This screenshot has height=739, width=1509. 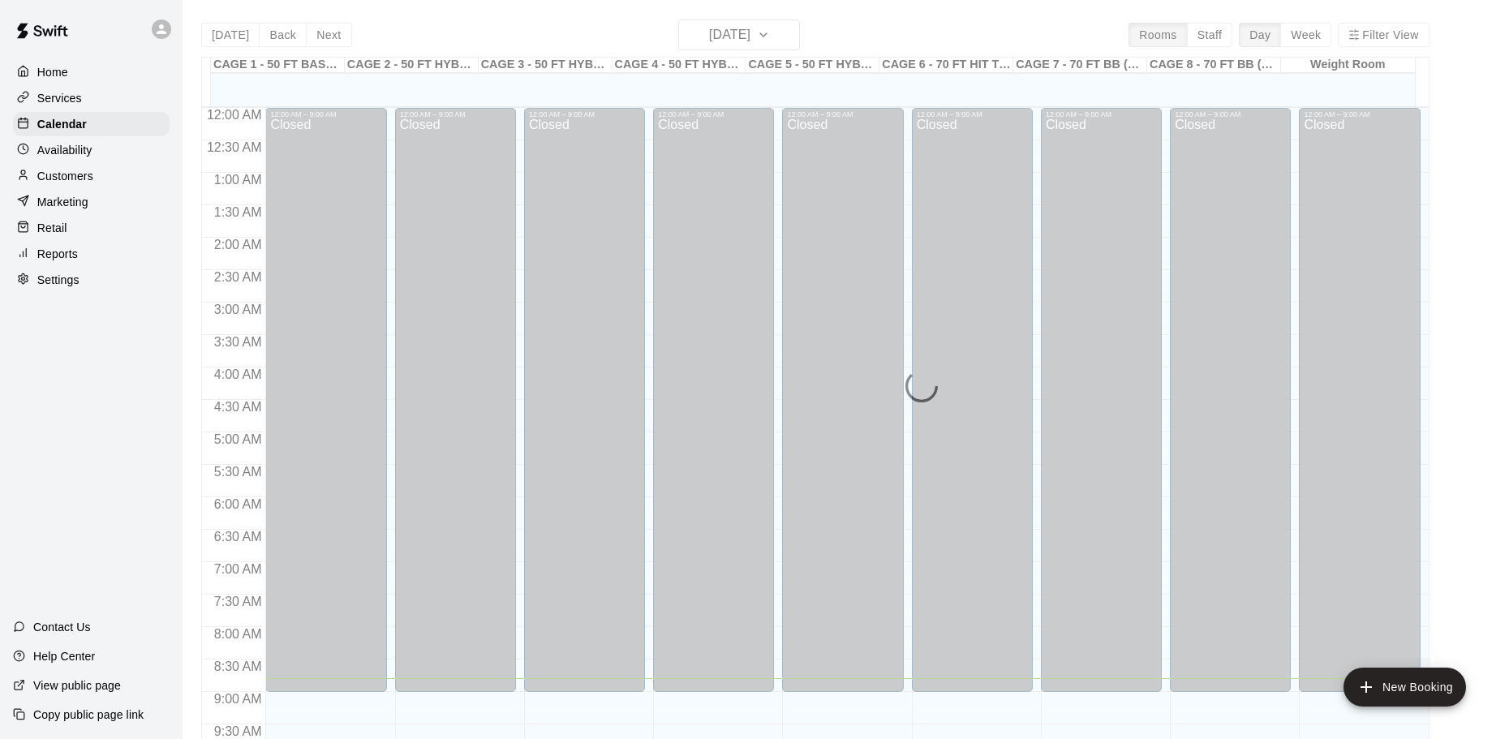 I want to click on span: 8:00 AM, so click(x=238, y=634).